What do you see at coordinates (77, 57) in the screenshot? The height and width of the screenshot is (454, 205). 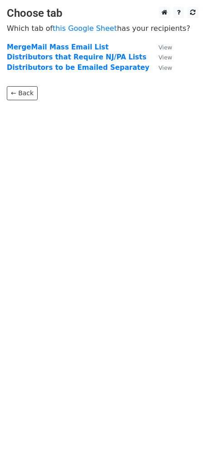 I see `strong: Distributors that Require NJ/PA Lists` at bounding box center [77, 57].